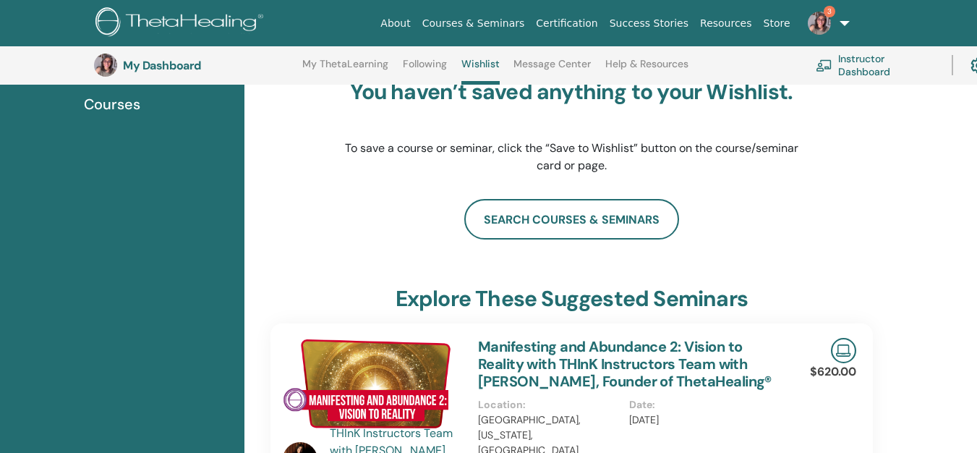 Image resolution: width=977 pixels, height=453 pixels. I want to click on p: $620.00, so click(833, 372).